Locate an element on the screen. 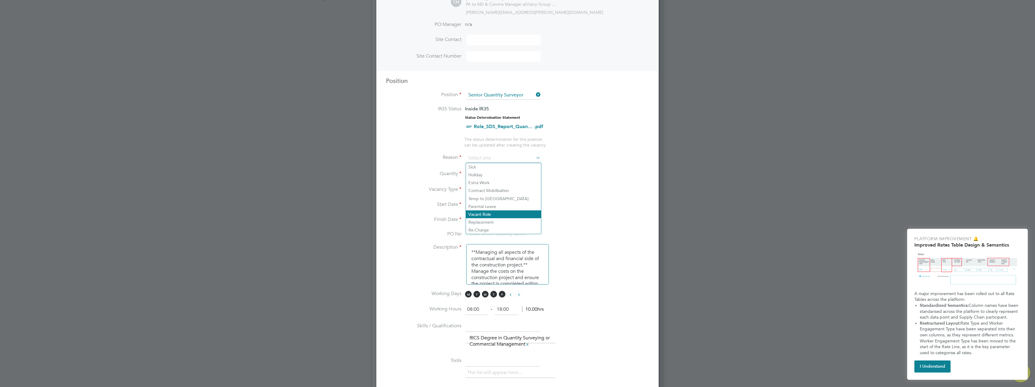  span: n/a is located at coordinates (468, 24).